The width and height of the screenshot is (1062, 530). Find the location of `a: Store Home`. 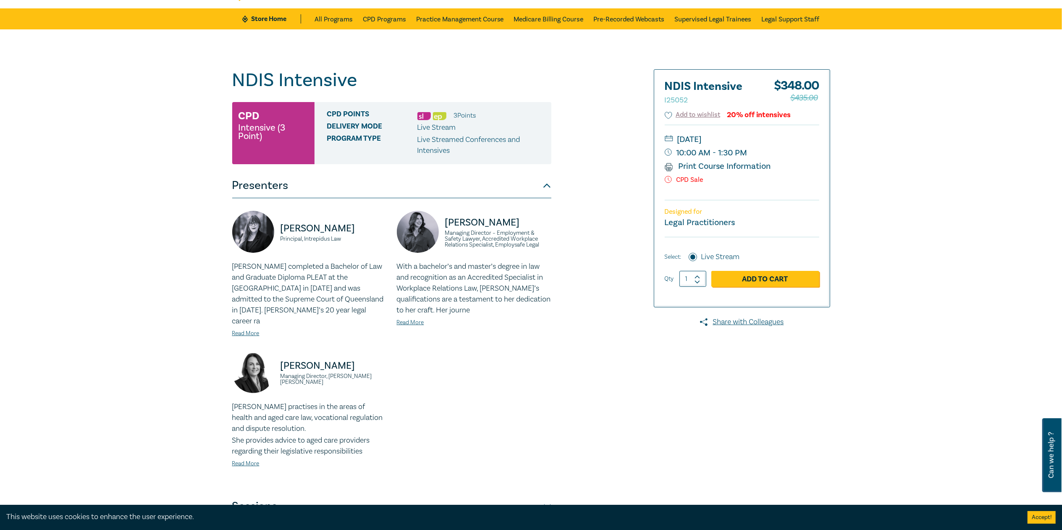

a: Store Home is located at coordinates (271, 19).